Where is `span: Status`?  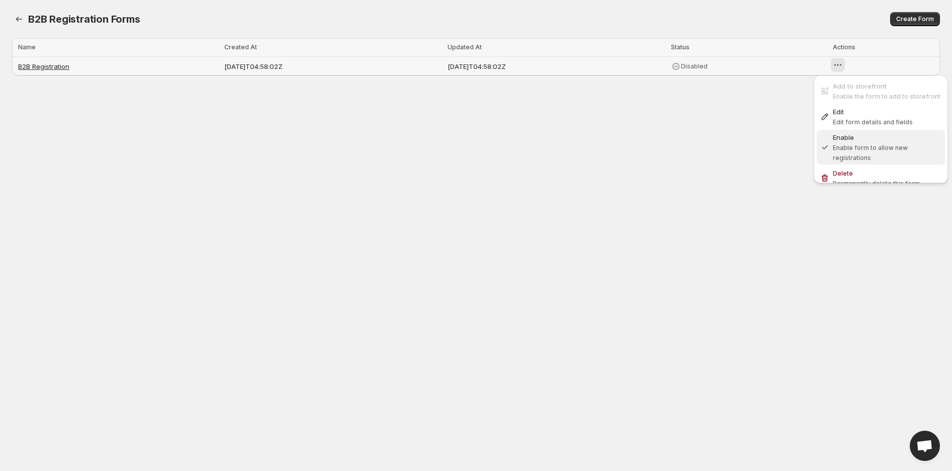
span: Status is located at coordinates (680, 47).